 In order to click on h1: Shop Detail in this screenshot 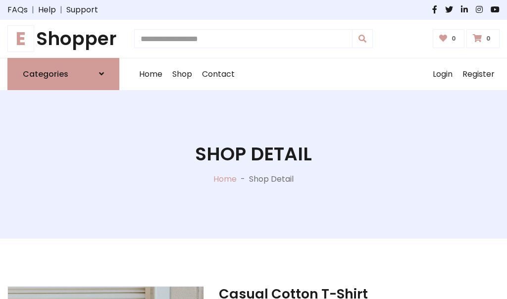, I will do `click(254, 154)`.